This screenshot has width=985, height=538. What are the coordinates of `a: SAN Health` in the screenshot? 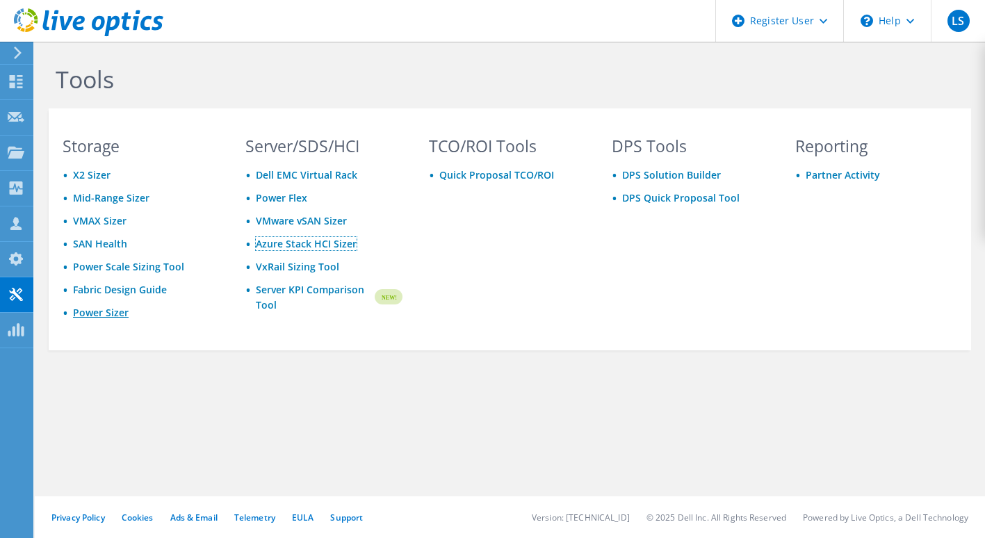 It's located at (100, 243).